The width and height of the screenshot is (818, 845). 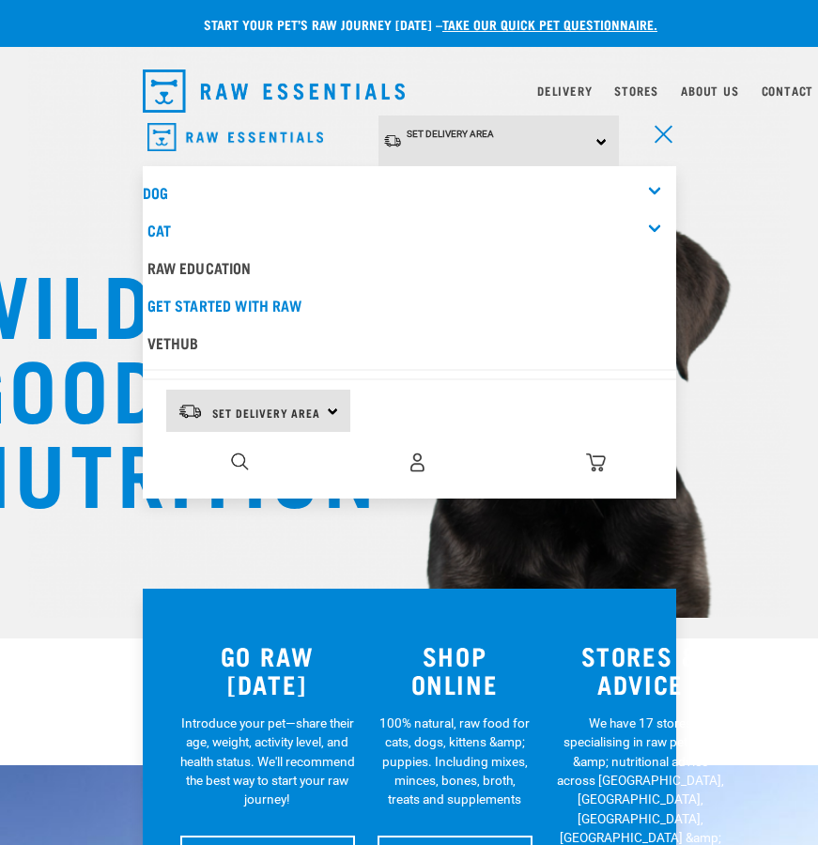 I want to click on a: take our quick pet questionnaire., so click(x=549, y=23).